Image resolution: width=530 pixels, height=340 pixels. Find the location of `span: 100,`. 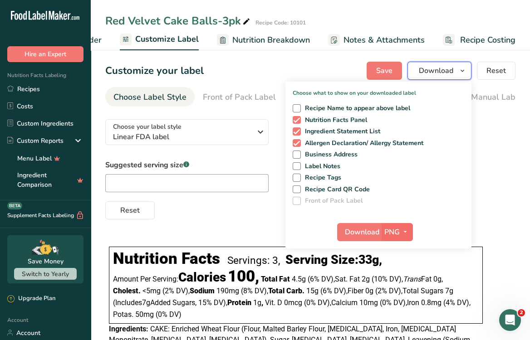

span: 100, is located at coordinates (243, 276).